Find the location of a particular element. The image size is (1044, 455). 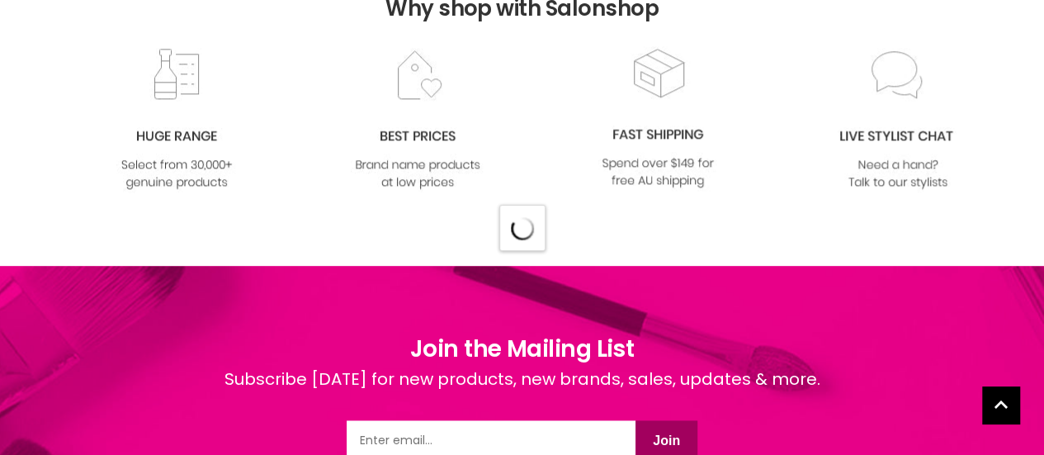

img: prices.jpg is located at coordinates (417, 120).